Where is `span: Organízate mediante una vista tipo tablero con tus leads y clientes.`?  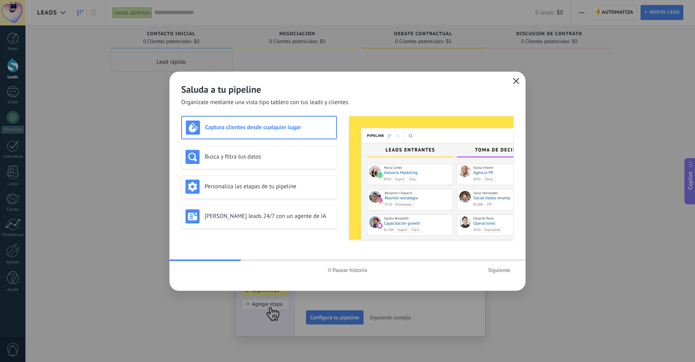
span: Organízate mediante una vista tipo tablero con tus leads y clientes. is located at coordinates (265, 102).